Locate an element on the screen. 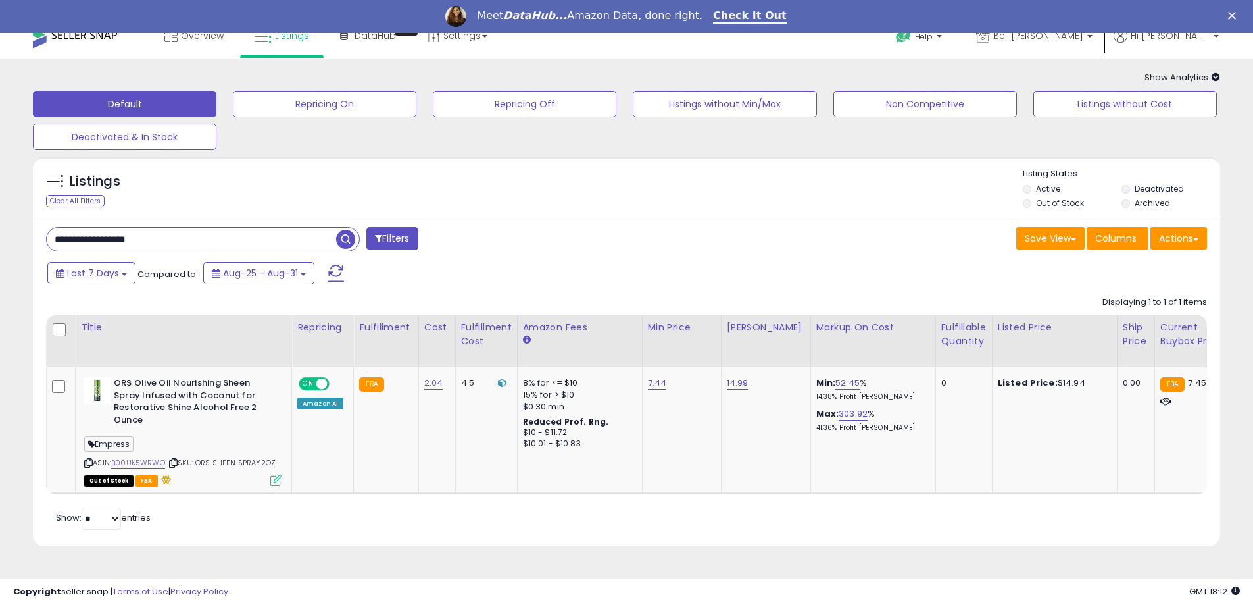  a: Settings is located at coordinates (457, 36).